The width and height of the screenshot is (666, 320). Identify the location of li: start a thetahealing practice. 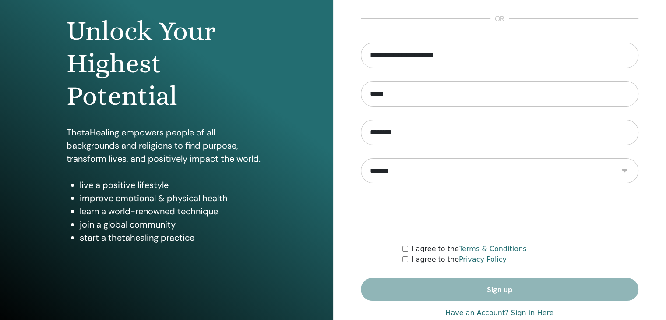
(173, 237).